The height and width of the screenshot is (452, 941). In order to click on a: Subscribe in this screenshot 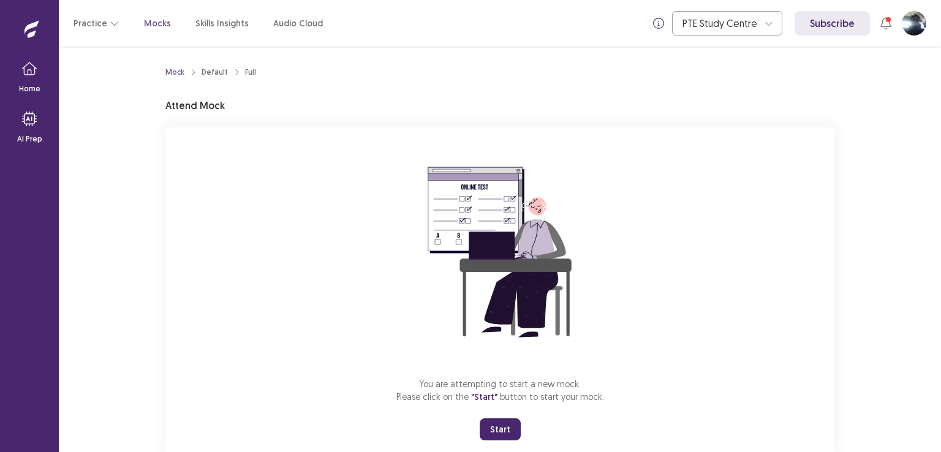, I will do `click(832, 23)`.